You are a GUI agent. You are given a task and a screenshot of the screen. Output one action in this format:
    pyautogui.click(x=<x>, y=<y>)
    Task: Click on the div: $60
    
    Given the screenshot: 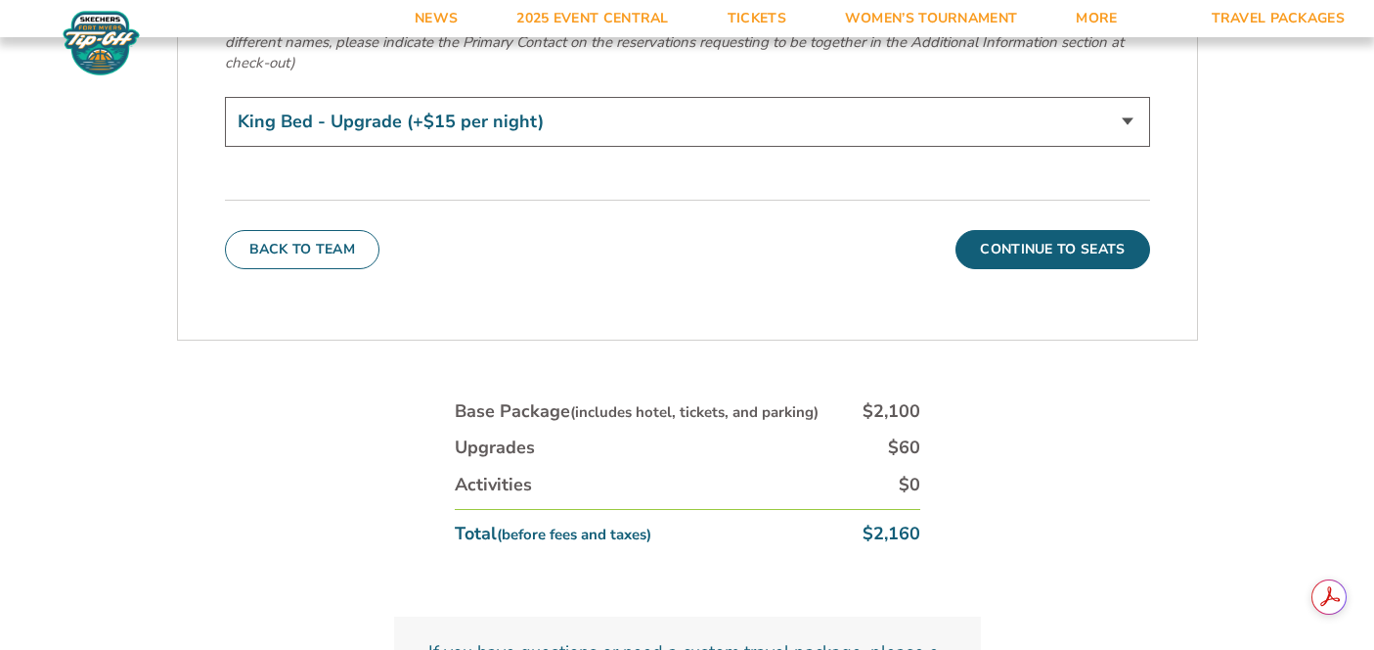 What is the action you would take?
    pyautogui.click(x=904, y=447)
    